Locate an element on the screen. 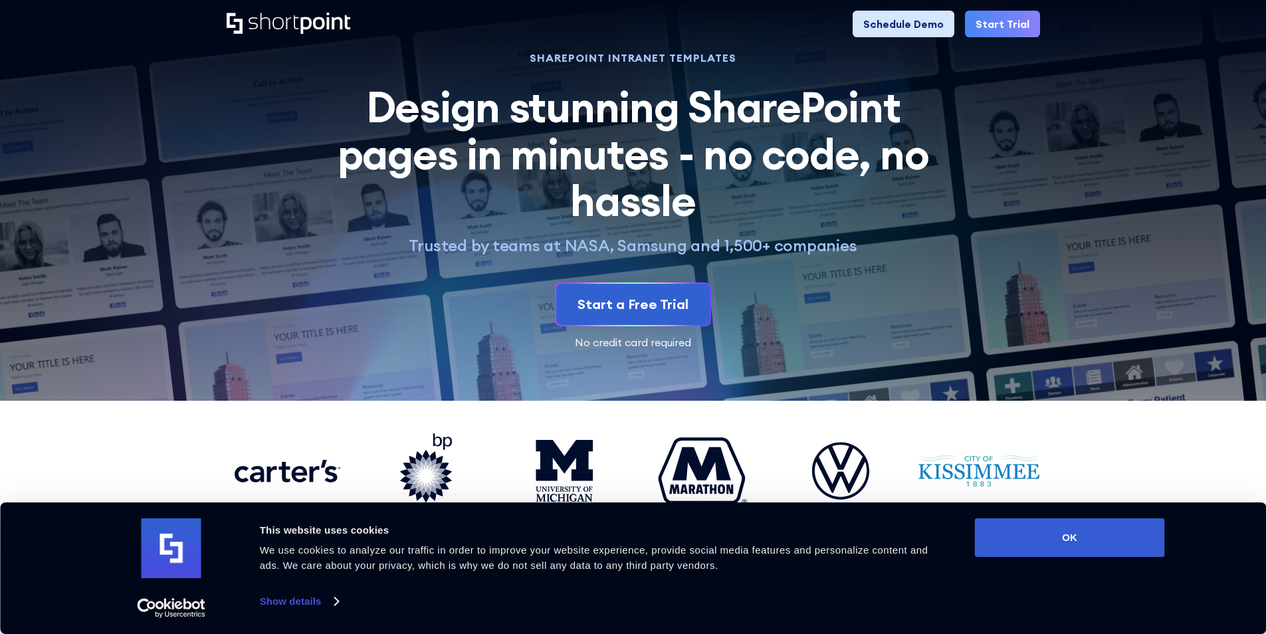  a: Start Trial is located at coordinates (1002, 24).